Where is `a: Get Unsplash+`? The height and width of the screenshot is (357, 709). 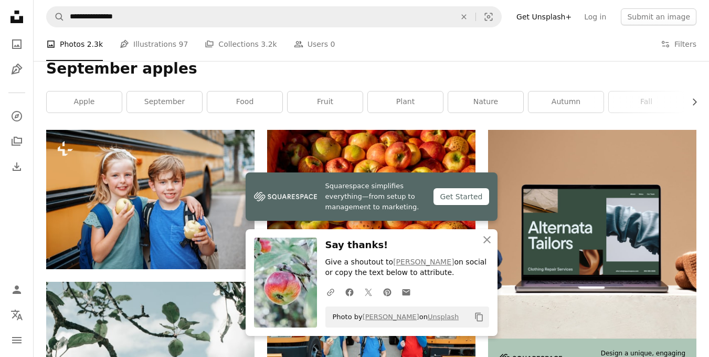 a: Get Unsplash+ is located at coordinates (544, 17).